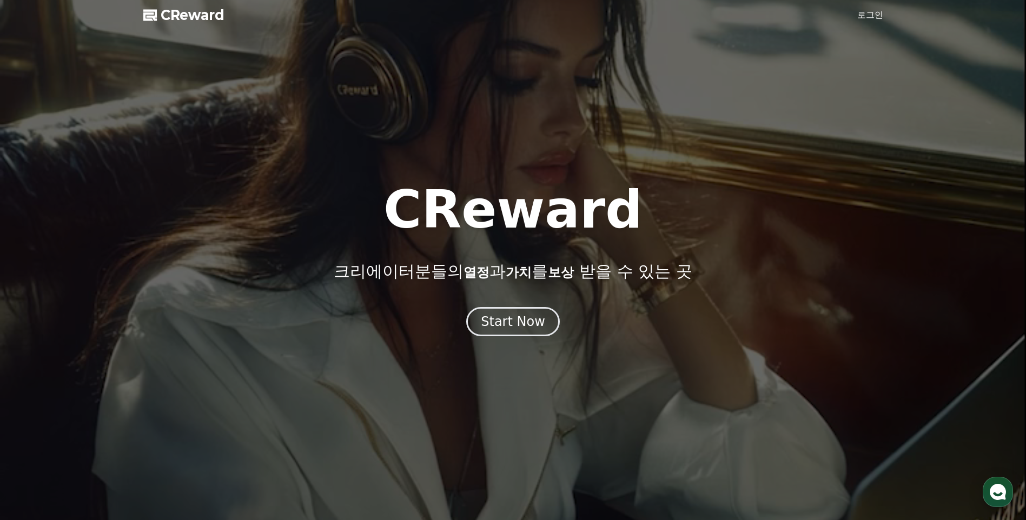 The height and width of the screenshot is (520, 1026). Describe the element at coordinates (513, 210) in the screenshot. I see `h1: CReward` at that location.